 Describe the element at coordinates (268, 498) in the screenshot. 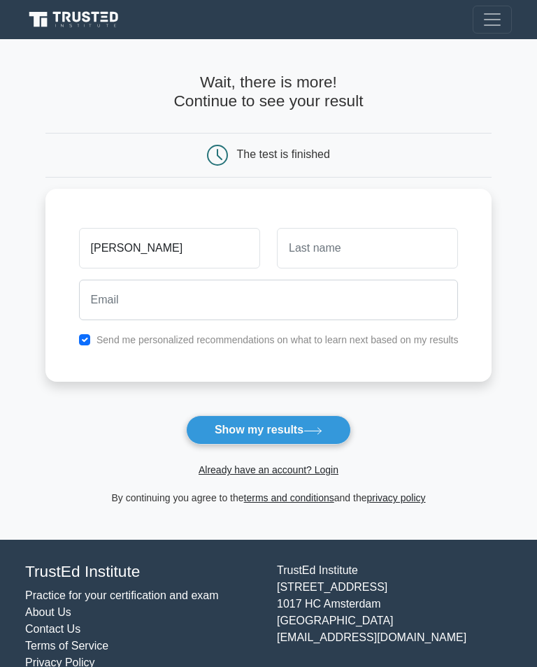

I see `div: By continuing you agree to the and the` at that location.